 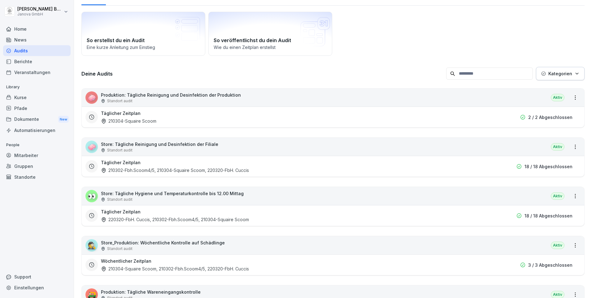 I want to click on a: DokumenteNew, so click(x=37, y=119).